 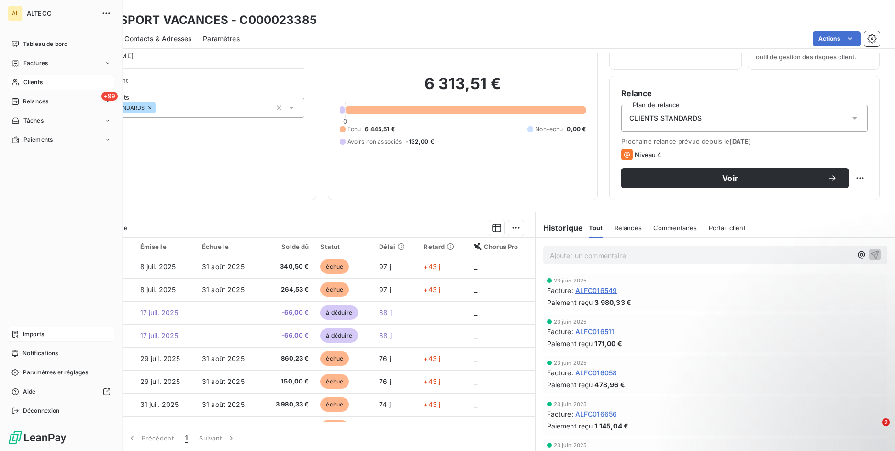 I want to click on span: Prochaine relance prévue depuis le, so click(x=744, y=141).